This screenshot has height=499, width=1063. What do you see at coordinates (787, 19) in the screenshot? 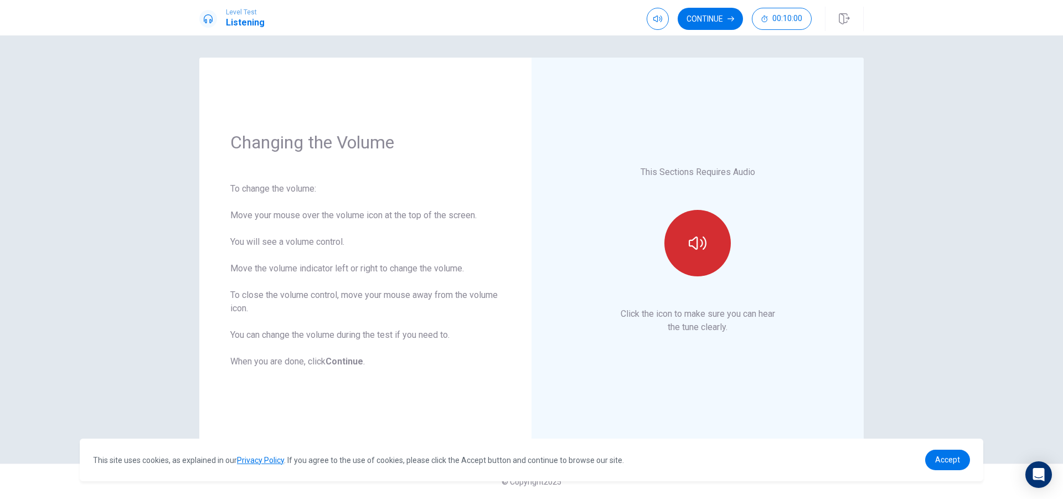
I see `span: 00:10:00` at bounding box center [787, 19].